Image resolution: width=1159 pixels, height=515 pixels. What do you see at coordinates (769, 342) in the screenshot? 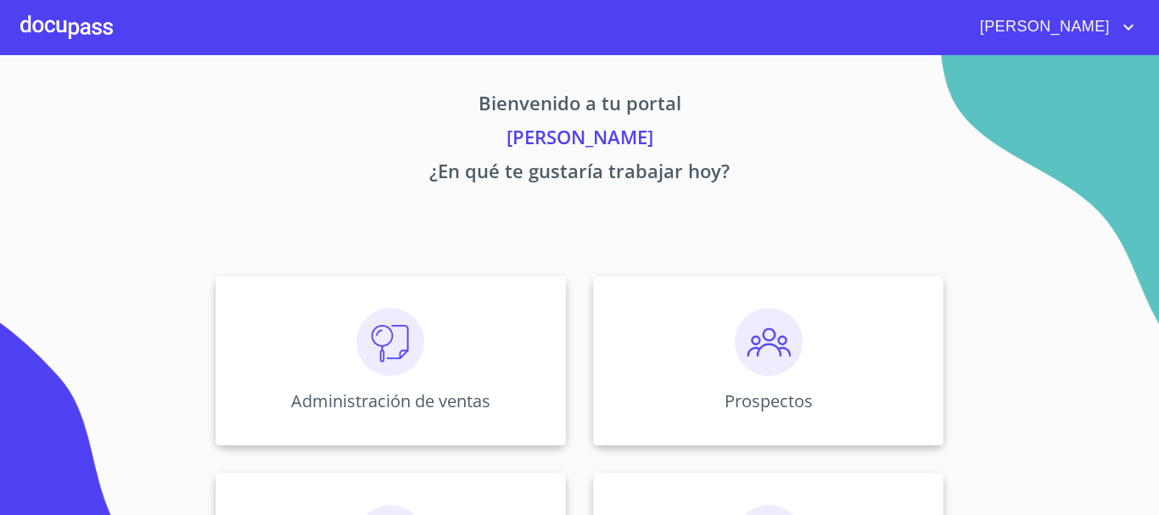
I see `img: prospectos.png` at bounding box center [769, 342].